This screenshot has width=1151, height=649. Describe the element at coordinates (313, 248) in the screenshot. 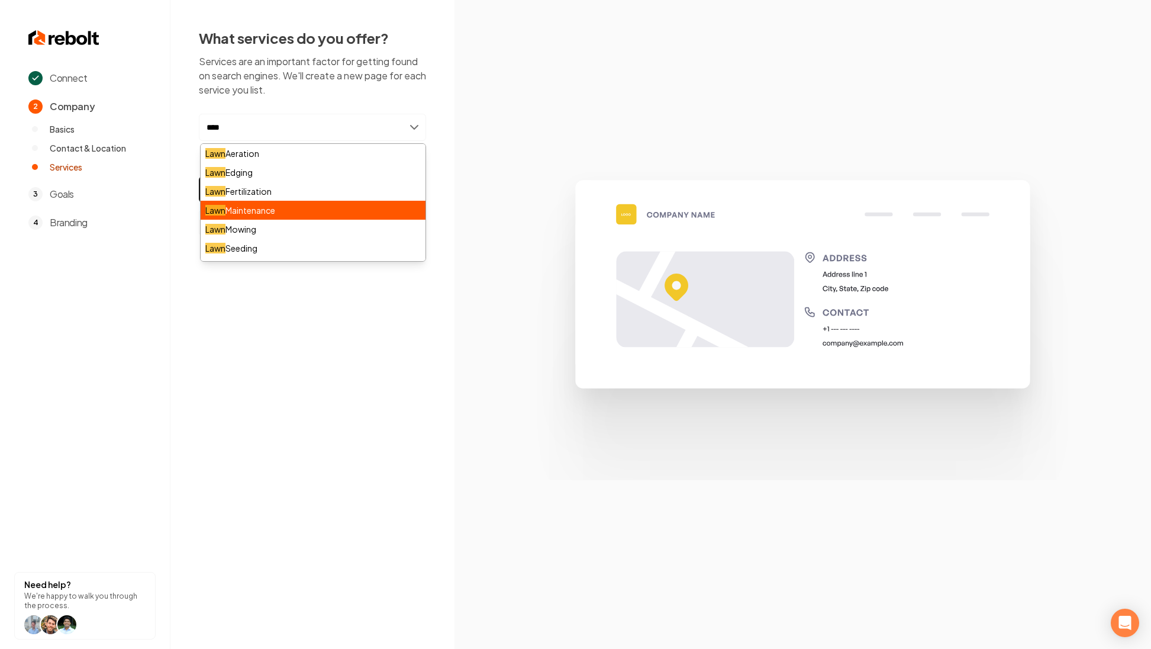

I see `div: Seeding` at that location.